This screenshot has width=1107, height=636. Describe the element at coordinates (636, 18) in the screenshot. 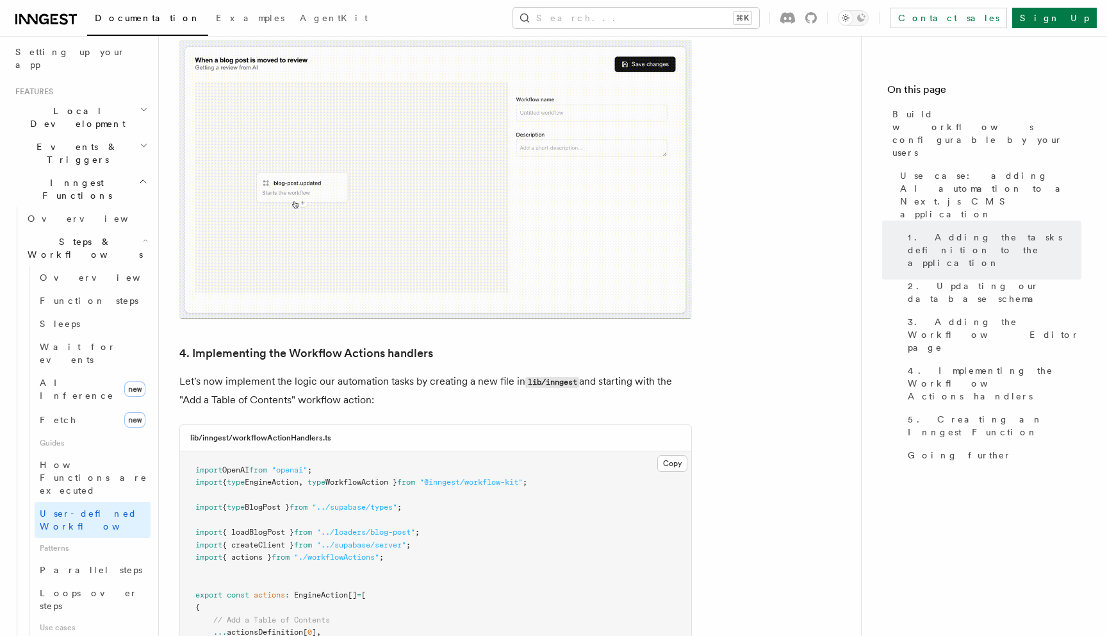

I see `button: Search...⌘K` at that location.